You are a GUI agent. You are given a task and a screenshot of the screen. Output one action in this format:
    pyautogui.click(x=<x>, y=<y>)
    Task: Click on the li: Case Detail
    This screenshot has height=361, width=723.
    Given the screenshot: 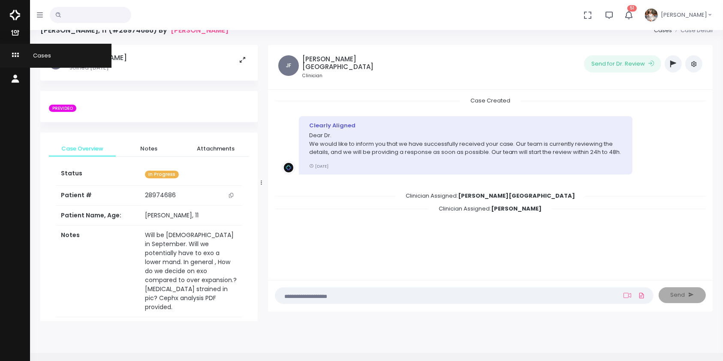 What is the action you would take?
    pyautogui.click(x=692, y=30)
    